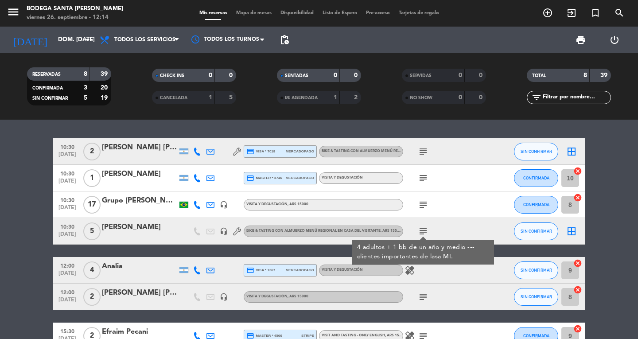 This screenshot has height=339, width=638. What do you see at coordinates (172, 76) in the screenshot?
I see `span: CHECK INS` at bounding box center [172, 76].